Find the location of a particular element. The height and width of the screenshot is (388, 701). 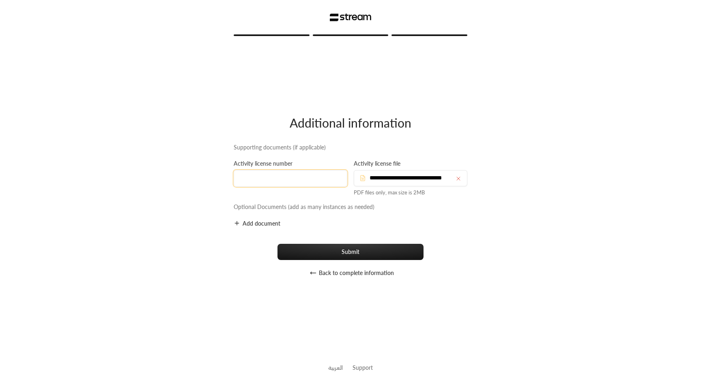

label: Activity license file is located at coordinates (377, 164).